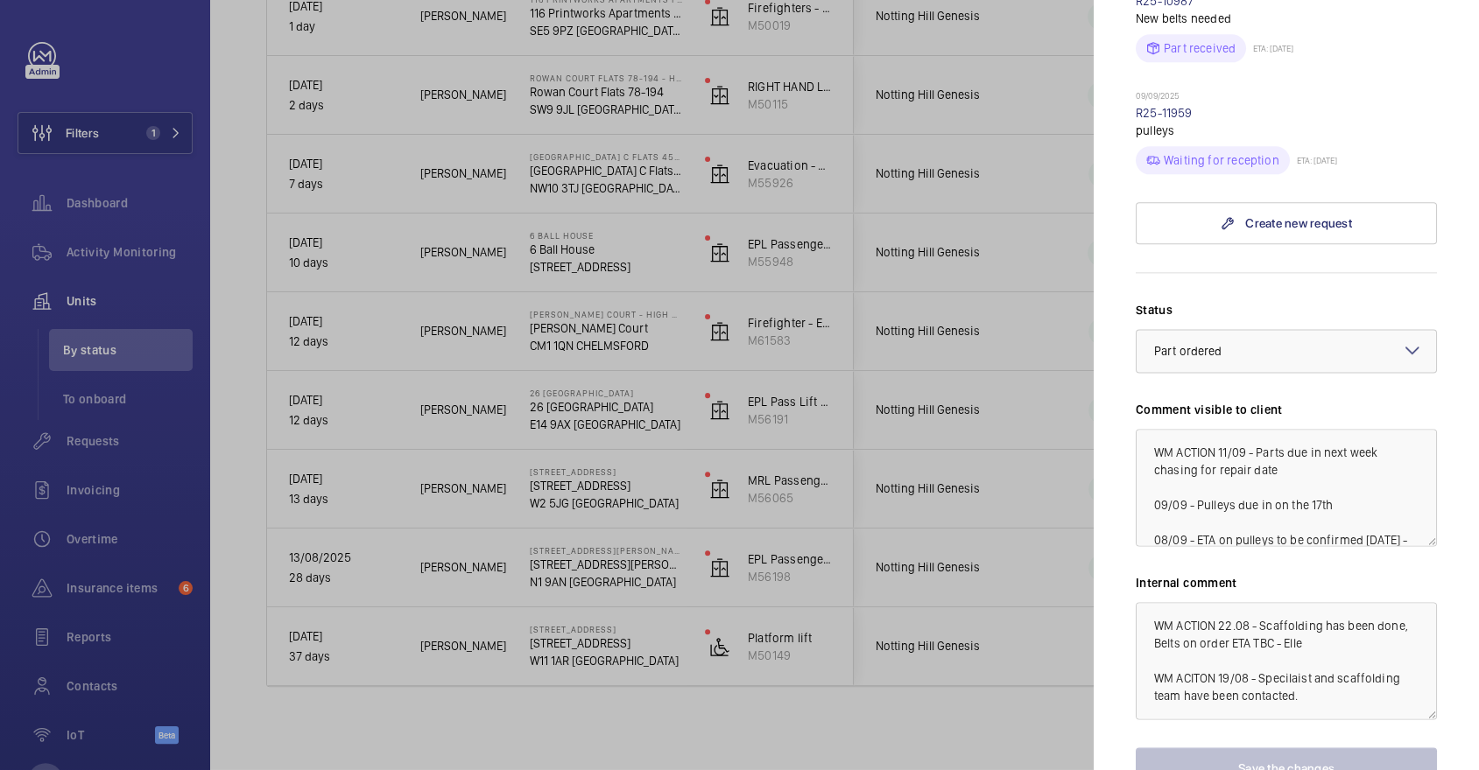 This screenshot has height=770, width=1479. What do you see at coordinates (1286, 223) in the screenshot?
I see `a: Create new request` at bounding box center [1286, 223].